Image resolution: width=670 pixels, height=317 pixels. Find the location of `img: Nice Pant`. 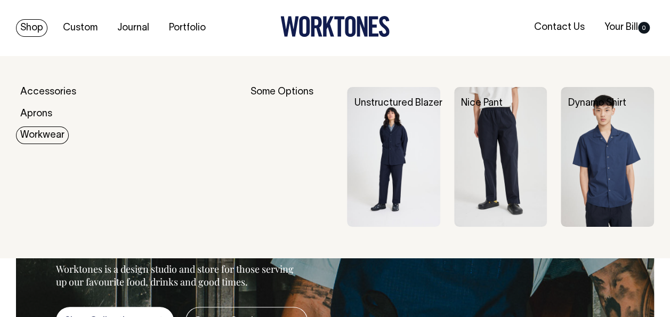

img: Nice Pant is located at coordinates (501, 157).